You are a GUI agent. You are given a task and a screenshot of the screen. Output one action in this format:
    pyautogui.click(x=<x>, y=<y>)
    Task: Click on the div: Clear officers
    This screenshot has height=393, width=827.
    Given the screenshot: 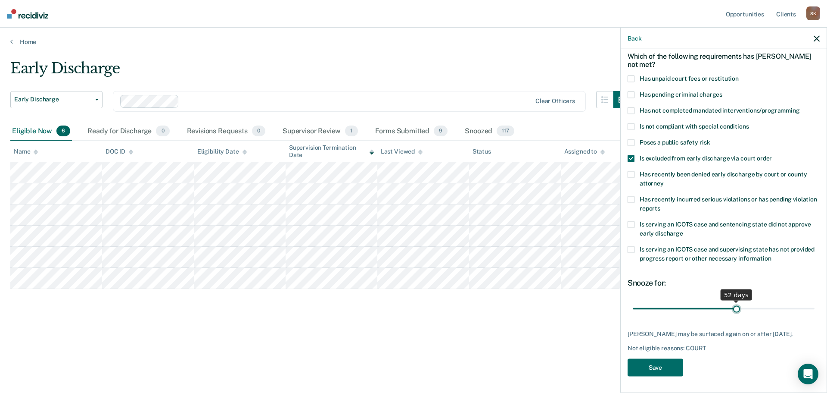 What is the action you would take?
    pyautogui.click(x=555, y=101)
    